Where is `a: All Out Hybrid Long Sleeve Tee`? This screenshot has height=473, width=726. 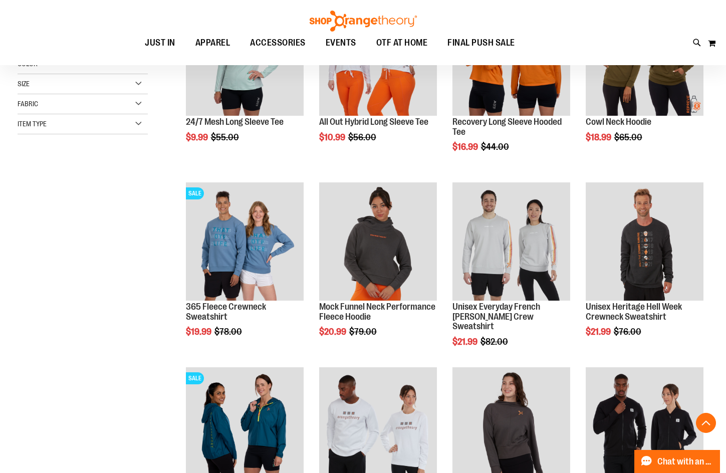
a: All Out Hybrid Long Sleeve Tee is located at coordinates (374, 122).